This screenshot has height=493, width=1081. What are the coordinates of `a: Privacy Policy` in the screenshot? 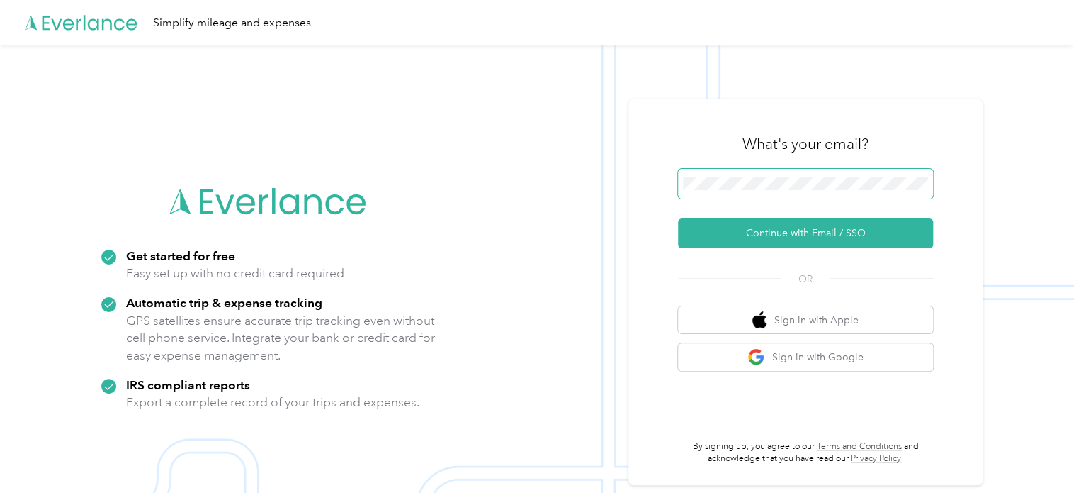 It's located at (876, 458).